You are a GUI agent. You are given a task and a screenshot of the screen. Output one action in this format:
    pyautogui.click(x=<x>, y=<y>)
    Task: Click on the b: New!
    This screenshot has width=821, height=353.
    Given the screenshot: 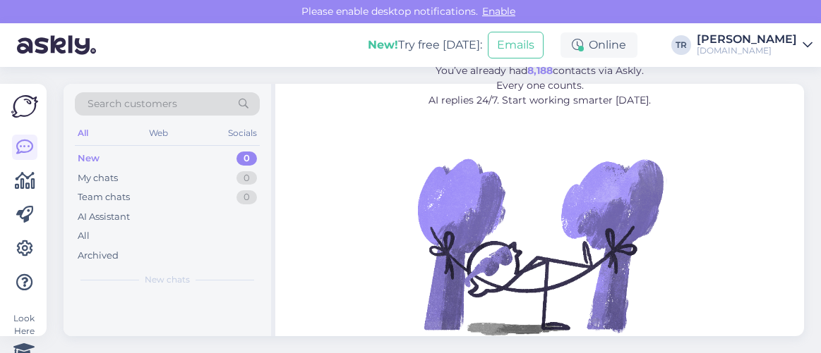 What is the action you would take?
    pyautogui.click(x=382, y=44)
    